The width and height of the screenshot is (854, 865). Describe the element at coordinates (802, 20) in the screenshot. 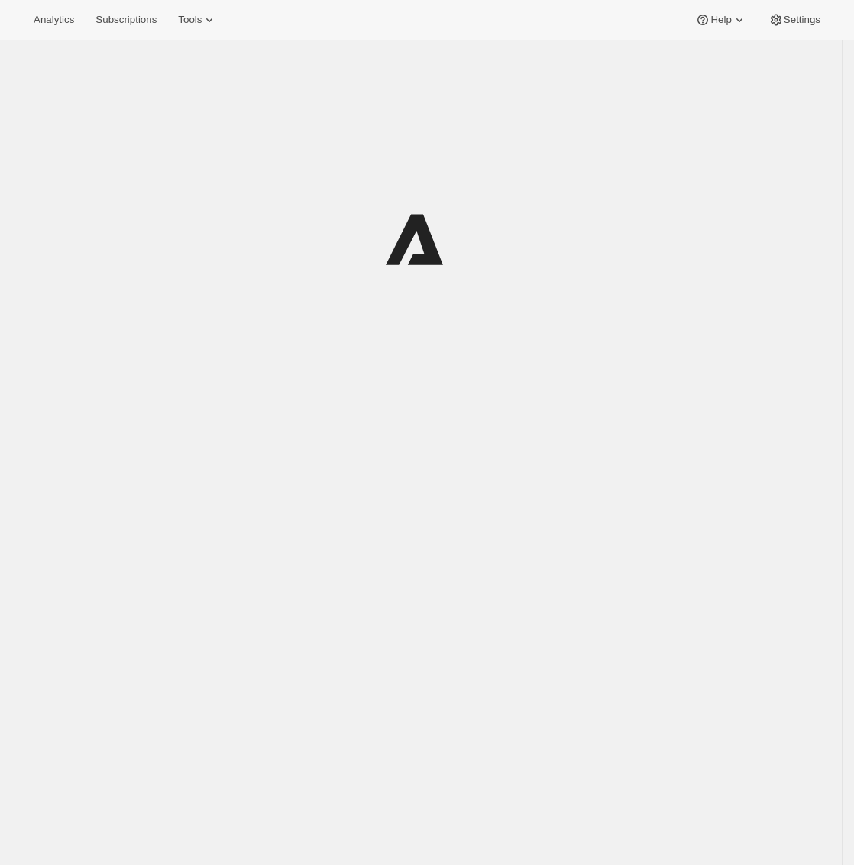

I see `span: Settings` at that location.